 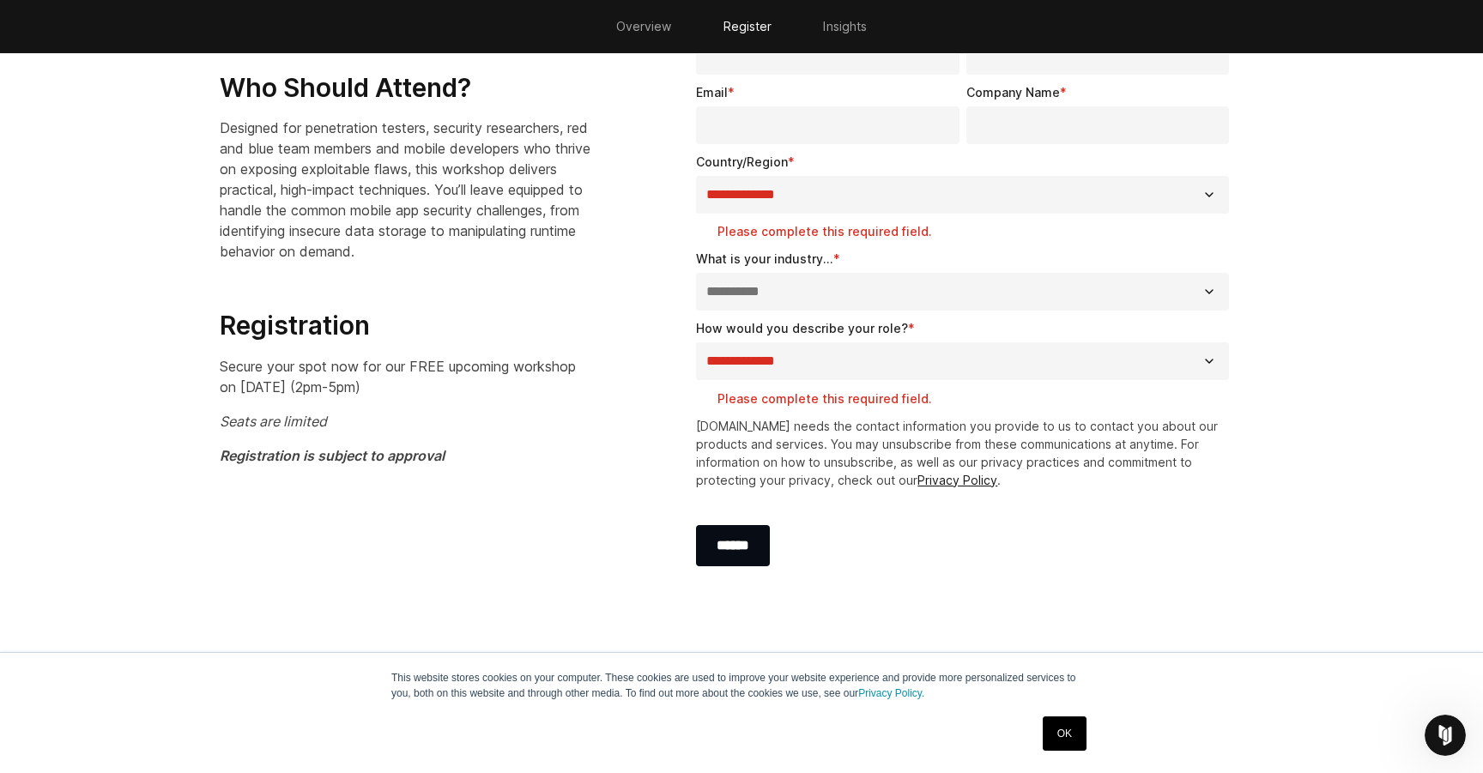 I want to click on p: Designed for penetration testers, security researchers, red and blue team members and mobile deve..., so click(x=406, y=190).